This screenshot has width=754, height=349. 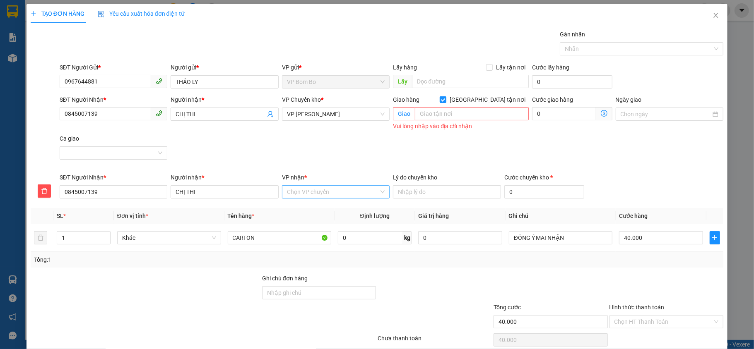 I want to click on span: Lấy, so click(x=402, y=82).